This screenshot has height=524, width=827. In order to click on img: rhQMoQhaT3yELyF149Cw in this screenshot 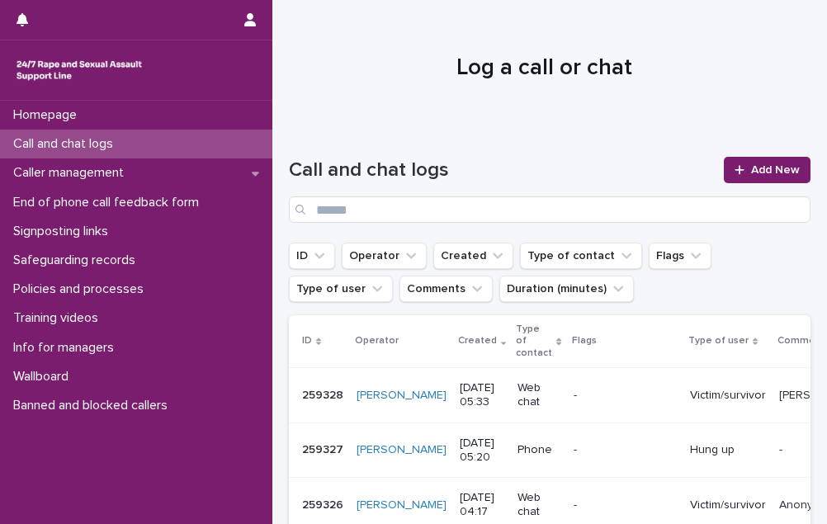, I will do `click(79, 70)`.